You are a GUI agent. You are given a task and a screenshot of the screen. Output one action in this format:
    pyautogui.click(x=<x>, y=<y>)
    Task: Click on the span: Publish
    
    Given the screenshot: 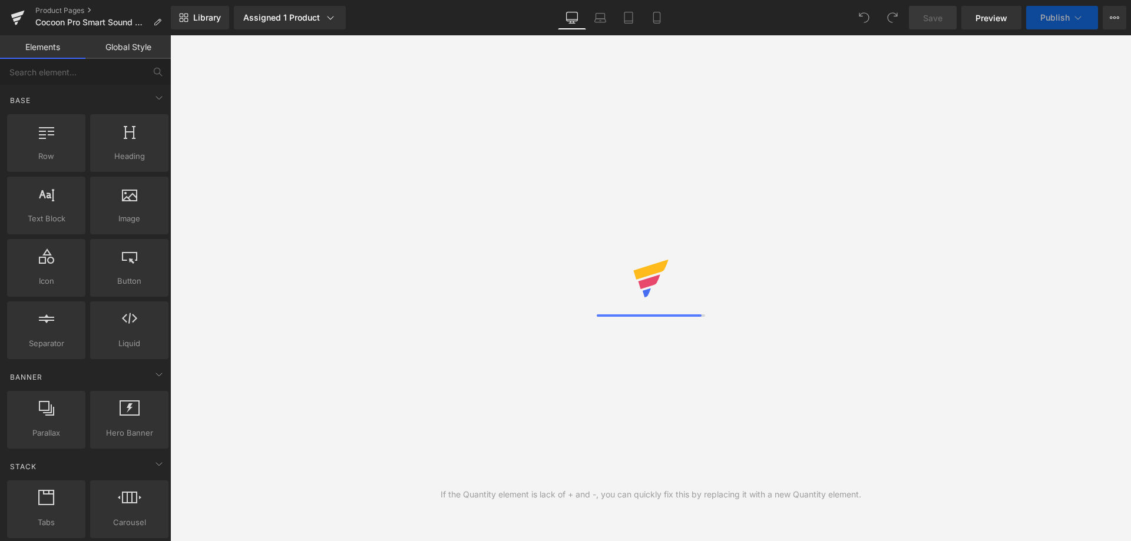 What is the action you would take?
    pyautogui.click(x=1055, y=18)
    